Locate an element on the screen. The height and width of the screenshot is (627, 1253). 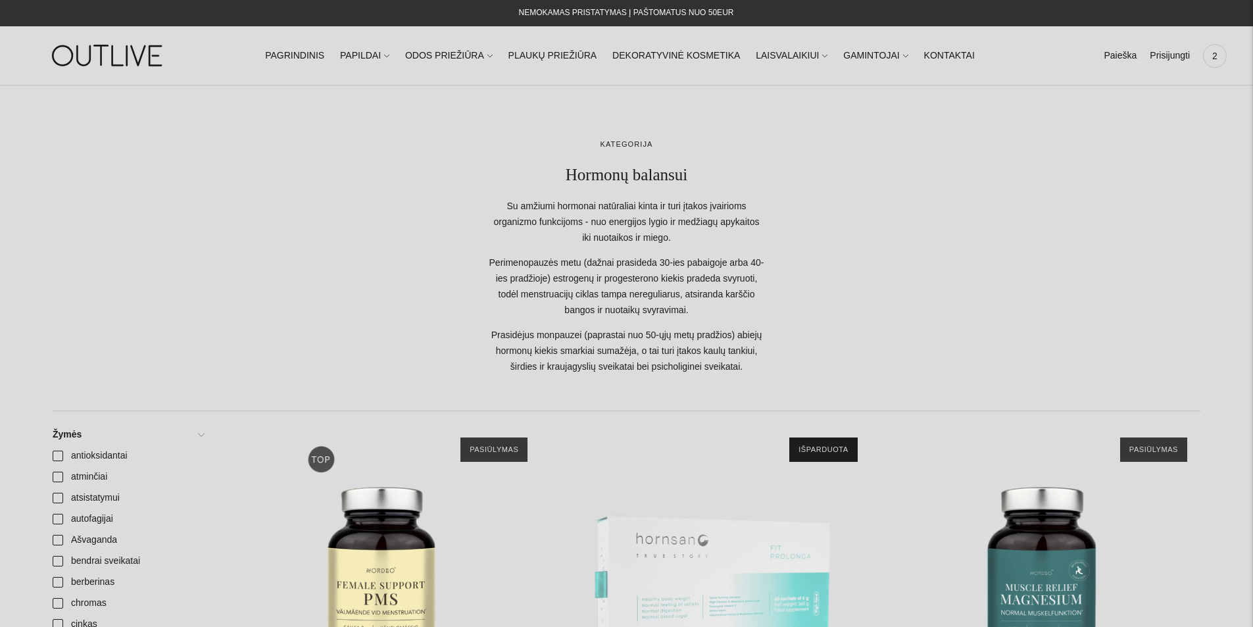
a: Paieška is located at coordinates (1120, 56).